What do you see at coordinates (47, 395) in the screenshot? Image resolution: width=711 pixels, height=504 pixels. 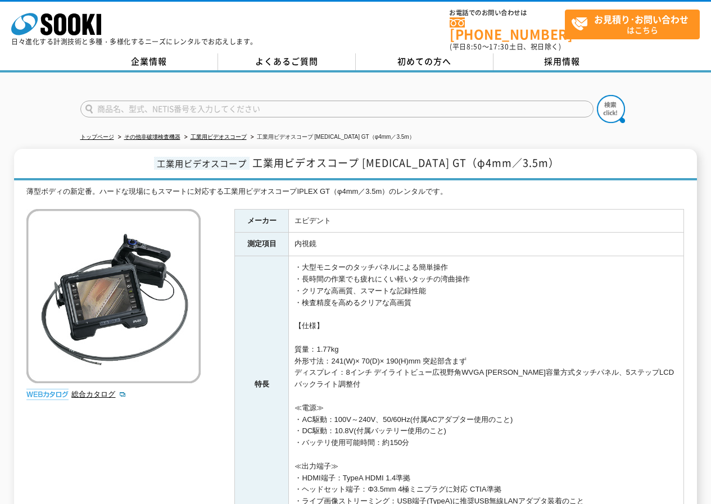 I see `img: webカタログ` at bounding box center [47, 395].